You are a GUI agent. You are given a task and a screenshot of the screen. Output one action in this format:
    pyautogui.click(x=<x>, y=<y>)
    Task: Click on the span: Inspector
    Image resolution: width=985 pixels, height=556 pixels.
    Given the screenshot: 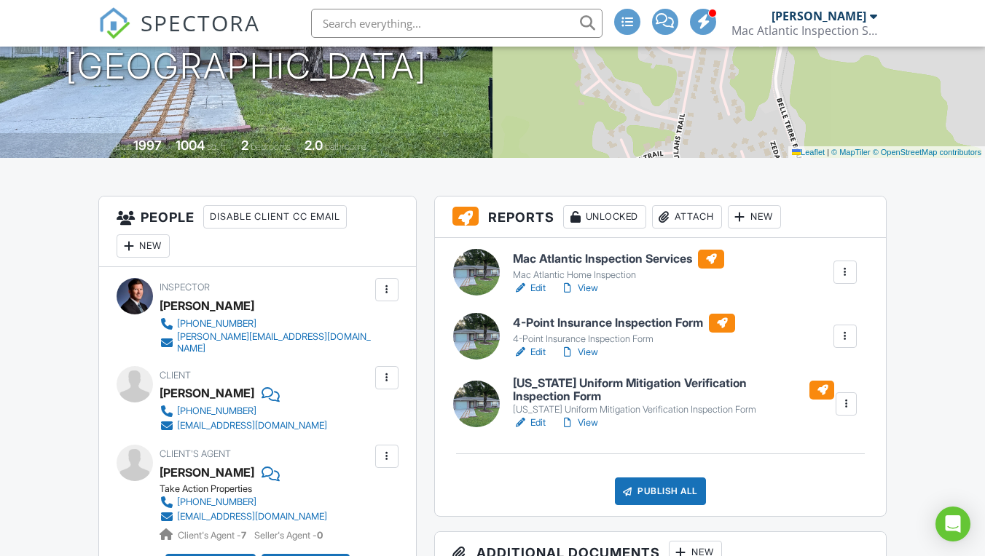 What is the action you would take?
    pyautogui.click(x=184, y=287)
    